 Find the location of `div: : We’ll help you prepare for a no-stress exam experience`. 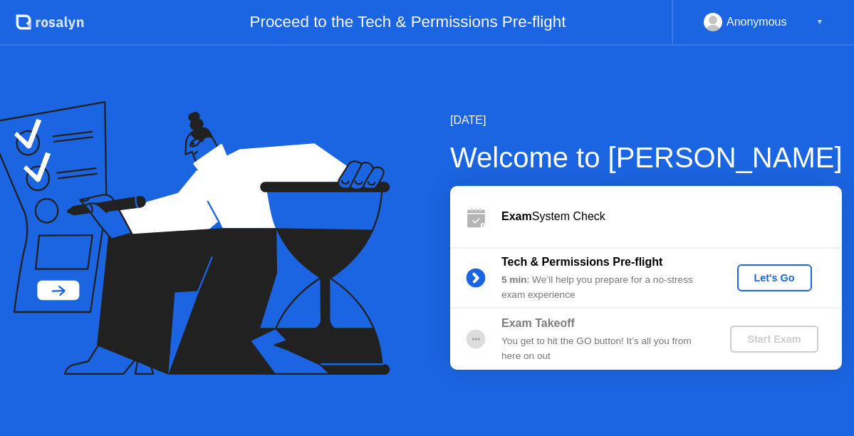

div: : We’ll help you prepare for a no-stress exam experience is located at coordinates (604, 287).